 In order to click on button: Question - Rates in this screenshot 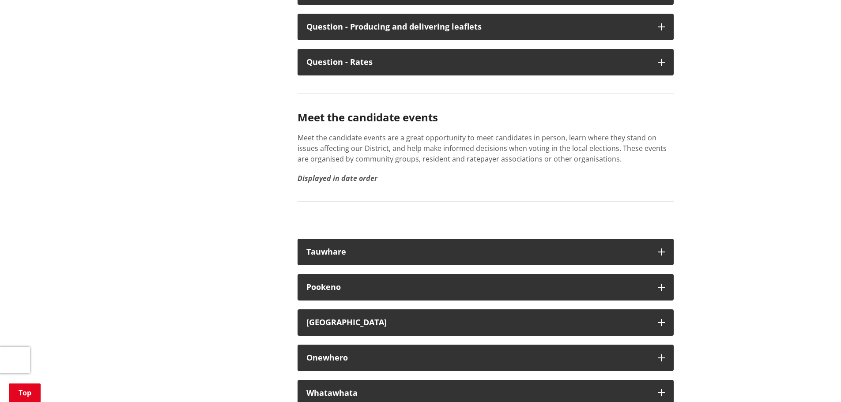, I will do `click(486, 62)`.